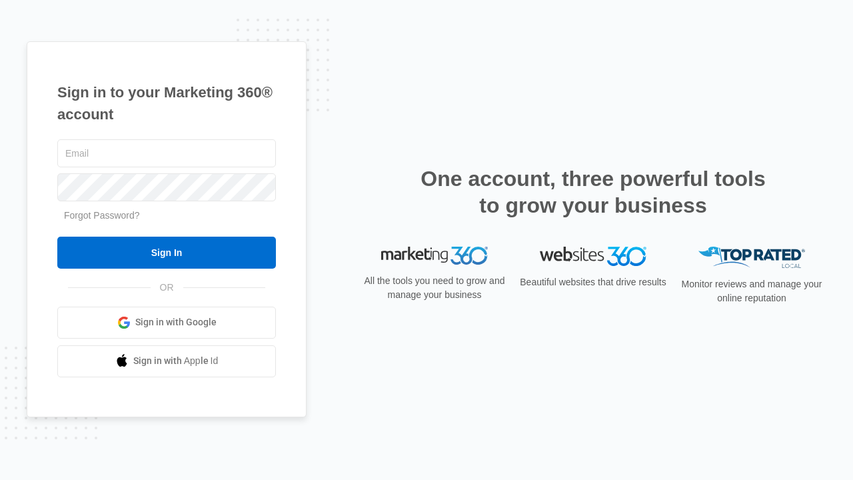 Image resolution: width=853 pixels, height=480 pixels. What do you see at coordinates (167, 153) in the screenshot?
I see `input: Email` at bounding box center [167, 153].